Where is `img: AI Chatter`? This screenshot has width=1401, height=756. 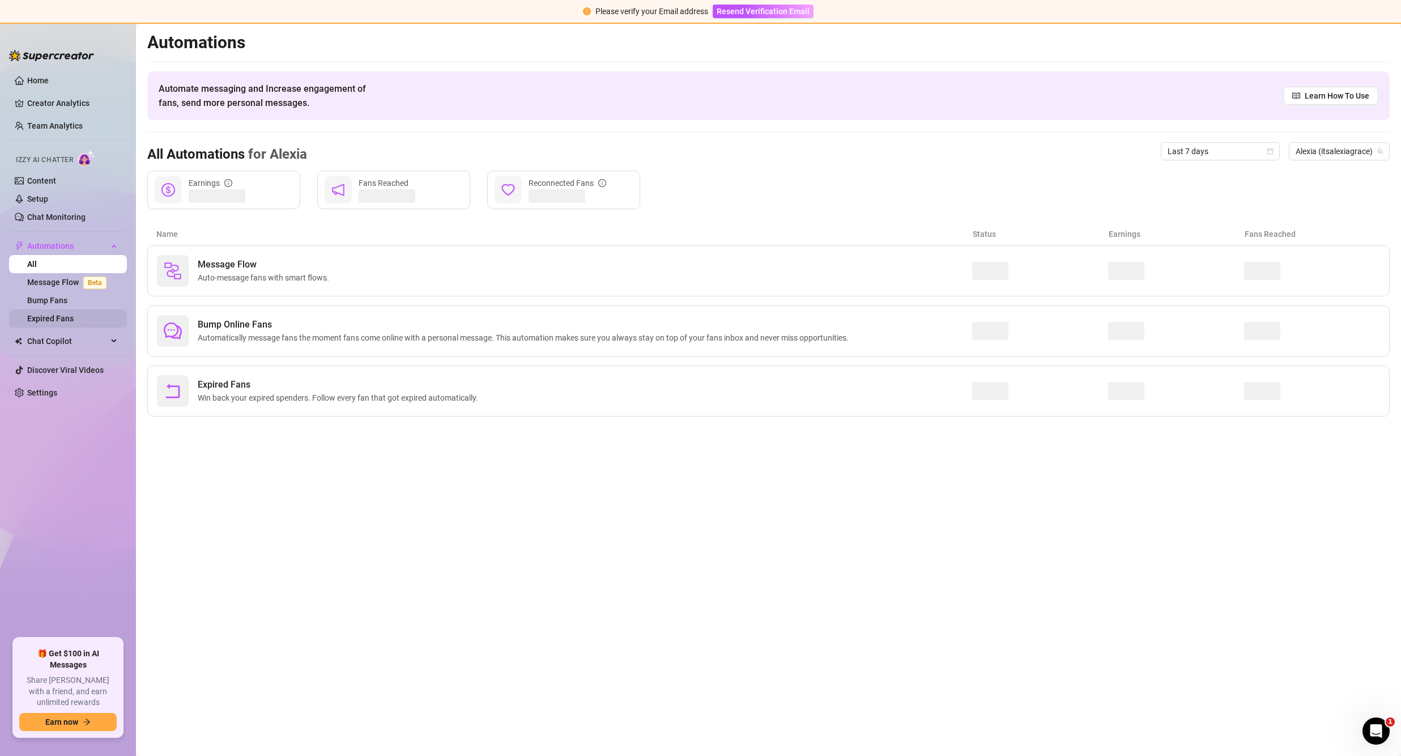 img: AI Chatter is located at coordinates (86, 158).